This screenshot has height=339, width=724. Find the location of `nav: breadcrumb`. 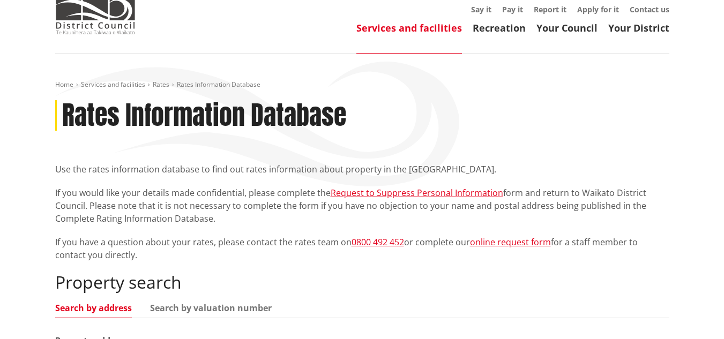

nav: breadcrumb is located at coordinates (362, 85).